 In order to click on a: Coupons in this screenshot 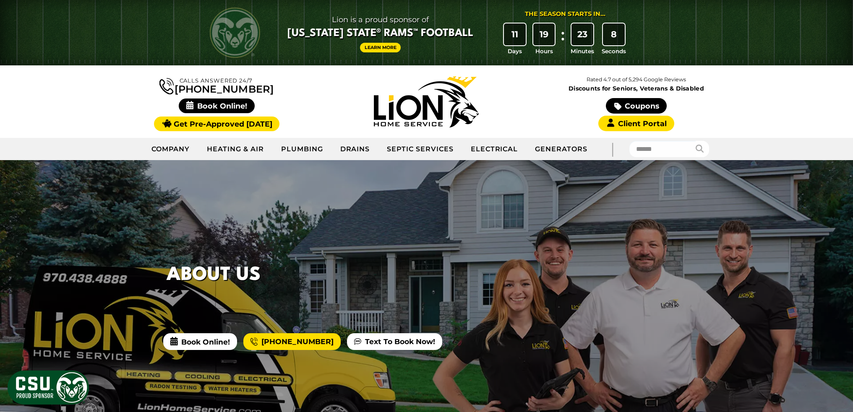, I will do `click(636, 106)`.